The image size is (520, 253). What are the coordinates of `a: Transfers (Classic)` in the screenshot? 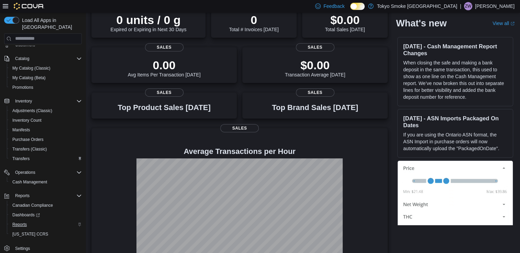 It's located at (30, 149).